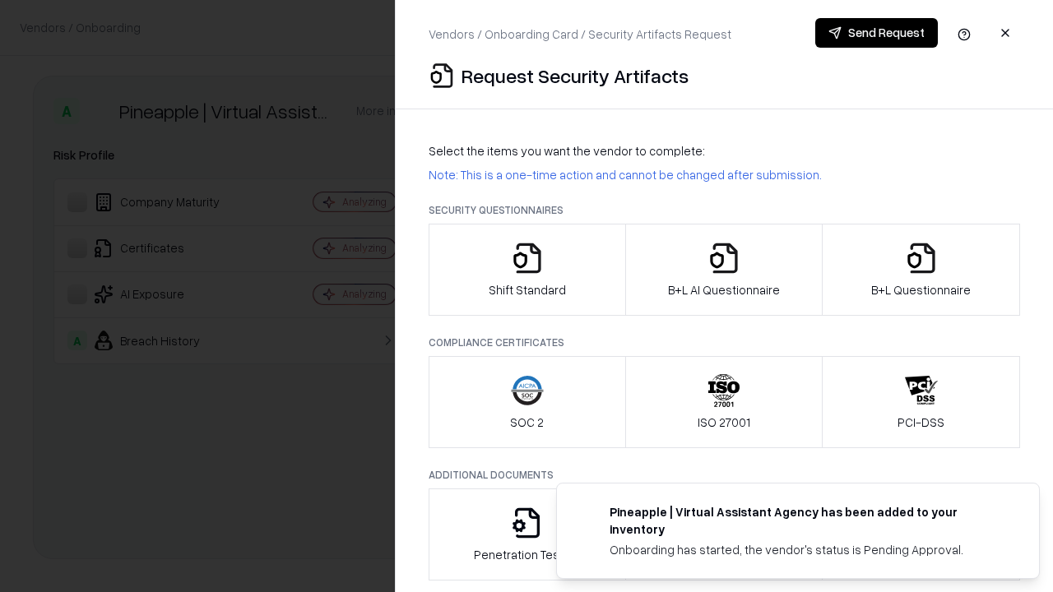 The image size is (1053, 592). Describe the element at coordinates (527, 422) in the screenshot. I see `p: SOC 2` at that location.